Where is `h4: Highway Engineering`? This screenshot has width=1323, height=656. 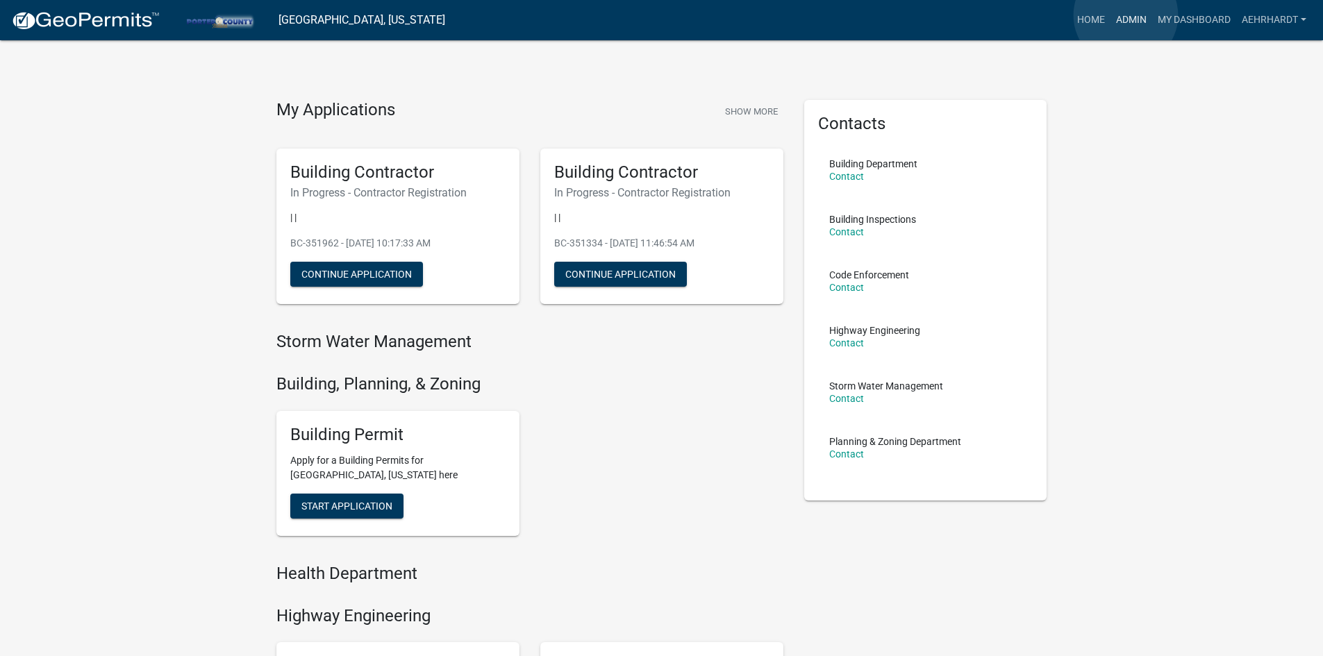 h4: Highway Engineering is located at coordinates (530, 616).